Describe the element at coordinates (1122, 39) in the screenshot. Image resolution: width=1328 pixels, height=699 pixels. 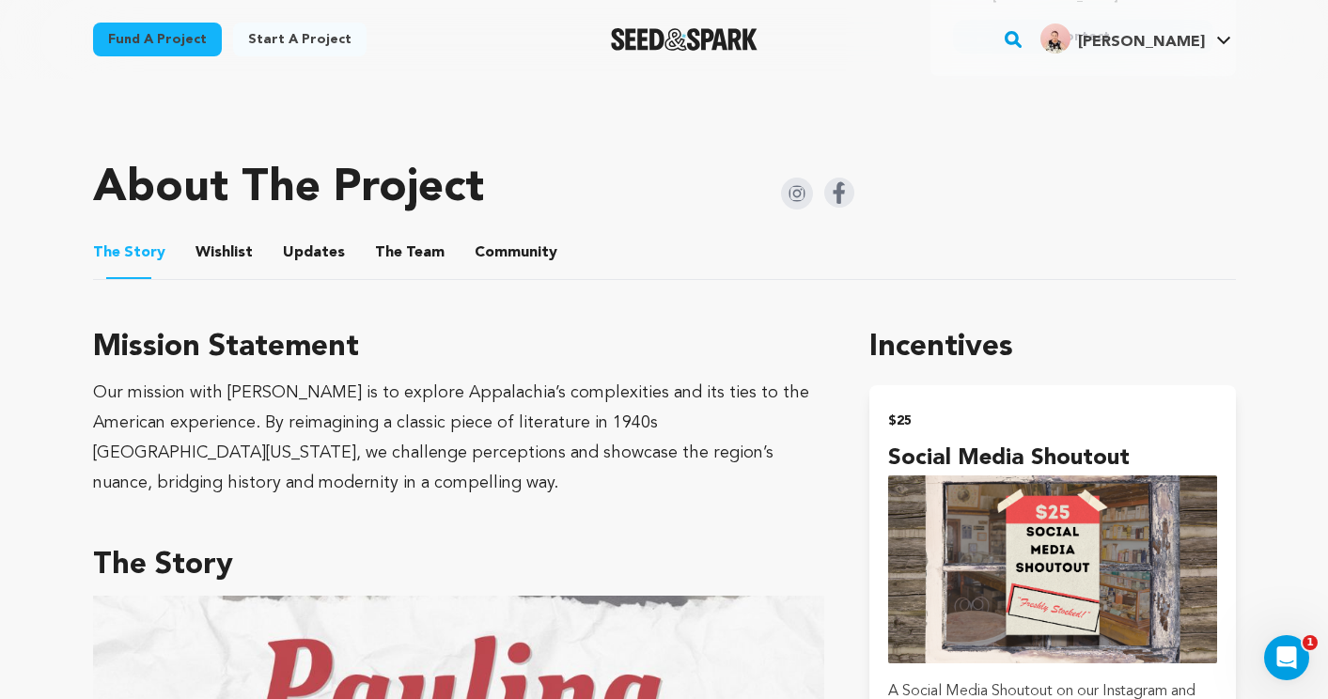
I see `div: Elly E.'s Profile` at that location.